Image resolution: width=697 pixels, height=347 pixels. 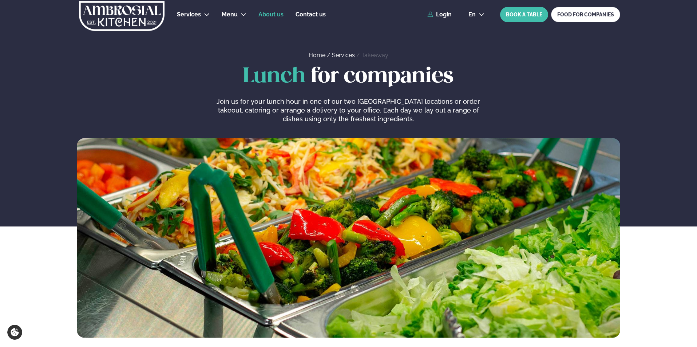 What do you see at coordinates (477, 15) in the screenshot?
I see `button: en` at bounding box center [477, 15].